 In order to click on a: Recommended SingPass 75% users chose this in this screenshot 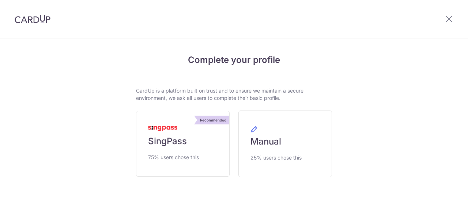, I will do `click(183, 144)`.